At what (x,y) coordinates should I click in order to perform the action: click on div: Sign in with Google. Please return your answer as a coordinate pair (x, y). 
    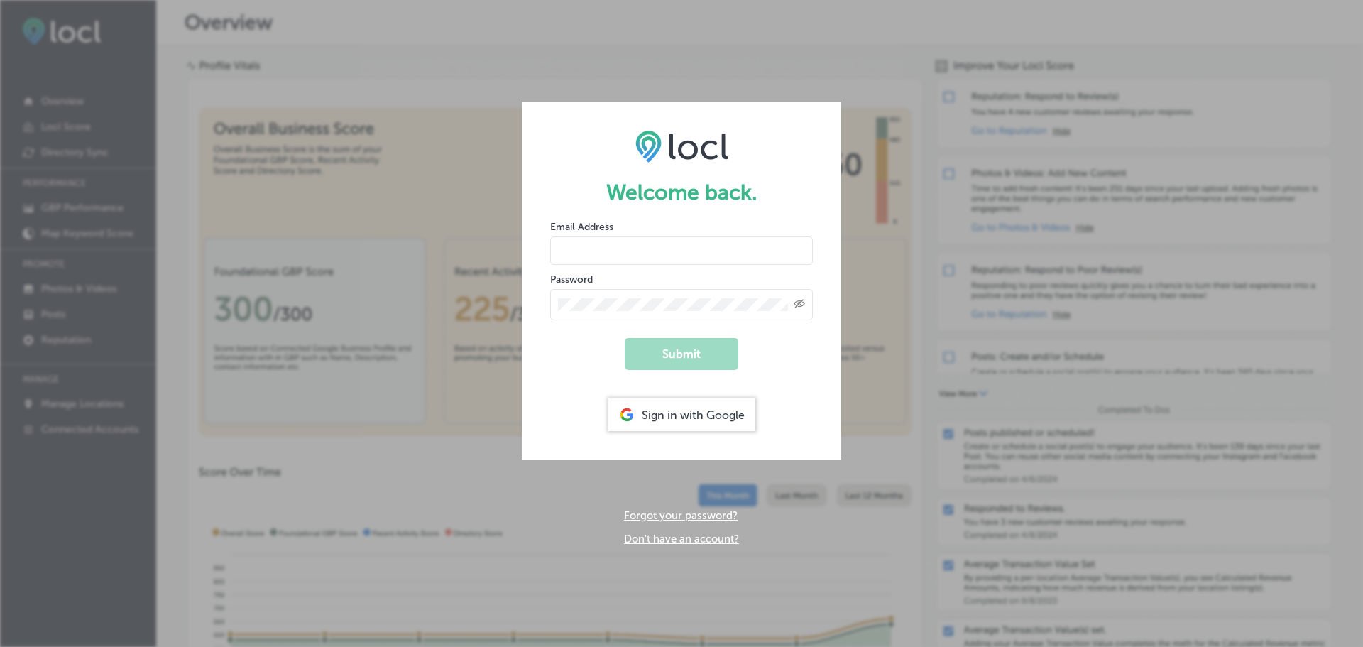
    Looking at the image, I should click on (681, 414).